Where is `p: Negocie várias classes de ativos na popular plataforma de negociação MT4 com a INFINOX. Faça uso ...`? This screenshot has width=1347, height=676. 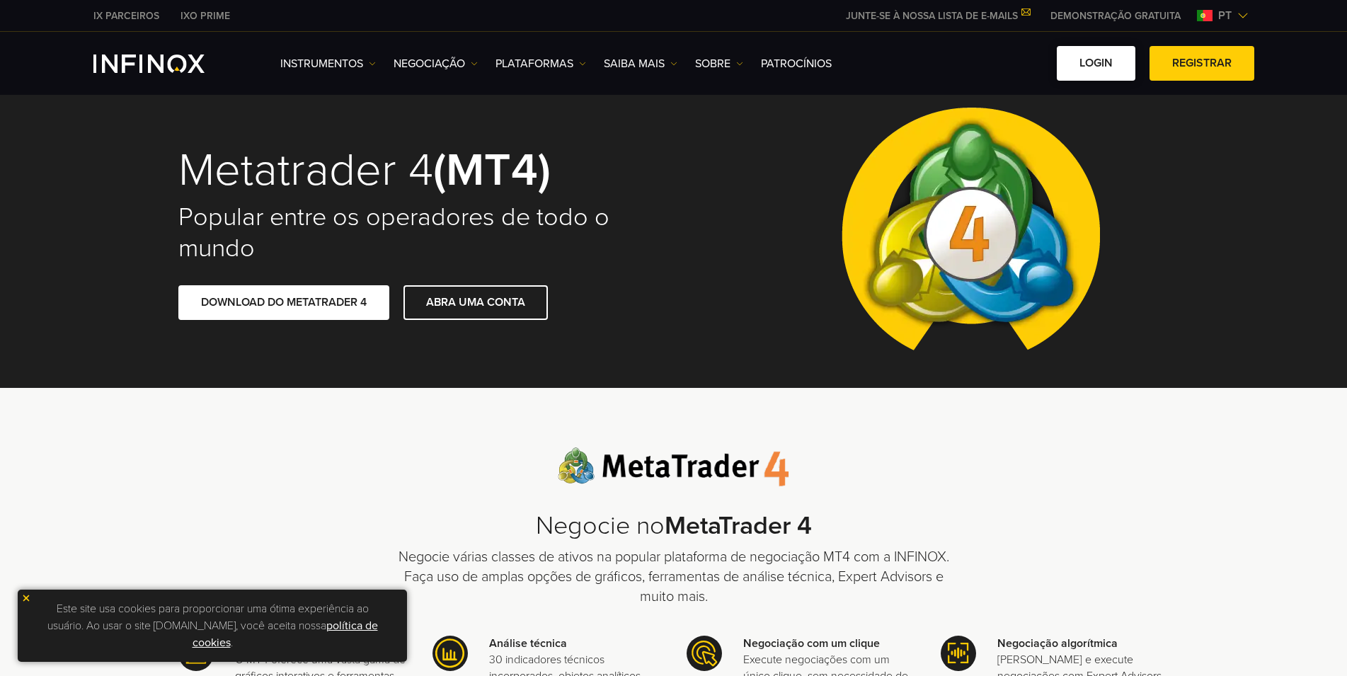
p: Negocie várias classes de ativos na popular plataforma de negociação MT4 com a INFINOX. Faça uso ... is located at coordinates (674, 577).